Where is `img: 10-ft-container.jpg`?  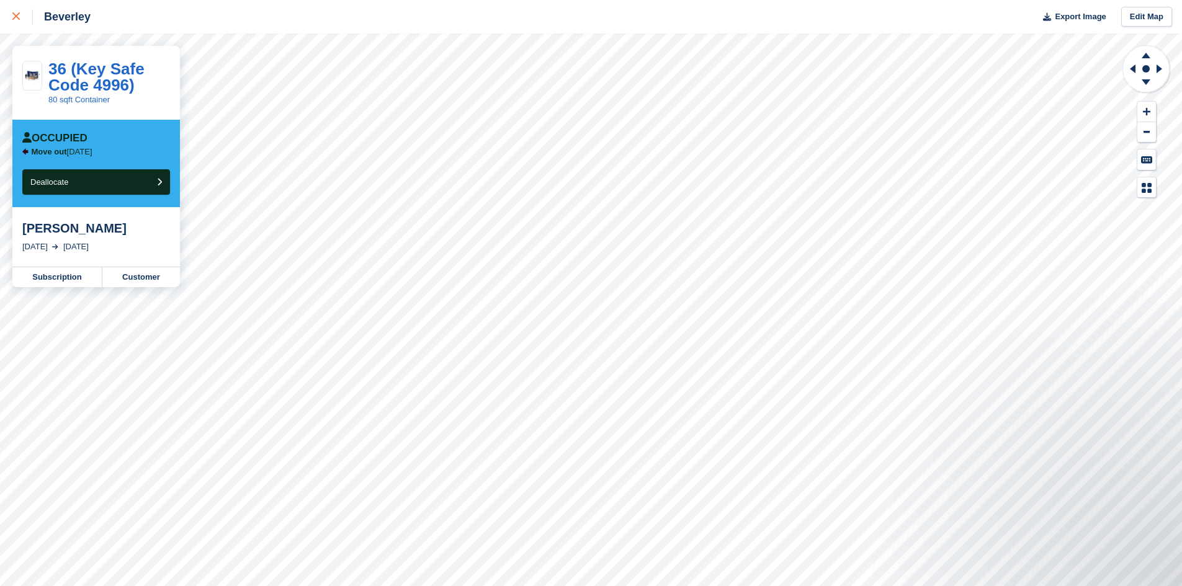
img: 10-ft-container.jpg is located at coordinates (32, 76).